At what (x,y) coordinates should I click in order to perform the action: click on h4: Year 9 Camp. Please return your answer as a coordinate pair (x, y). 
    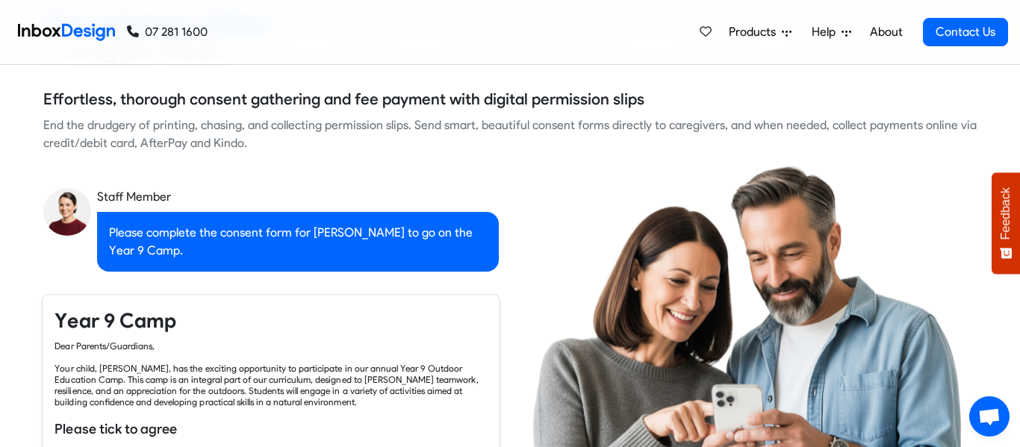
    Looking at the image, I should click on (270, 320).